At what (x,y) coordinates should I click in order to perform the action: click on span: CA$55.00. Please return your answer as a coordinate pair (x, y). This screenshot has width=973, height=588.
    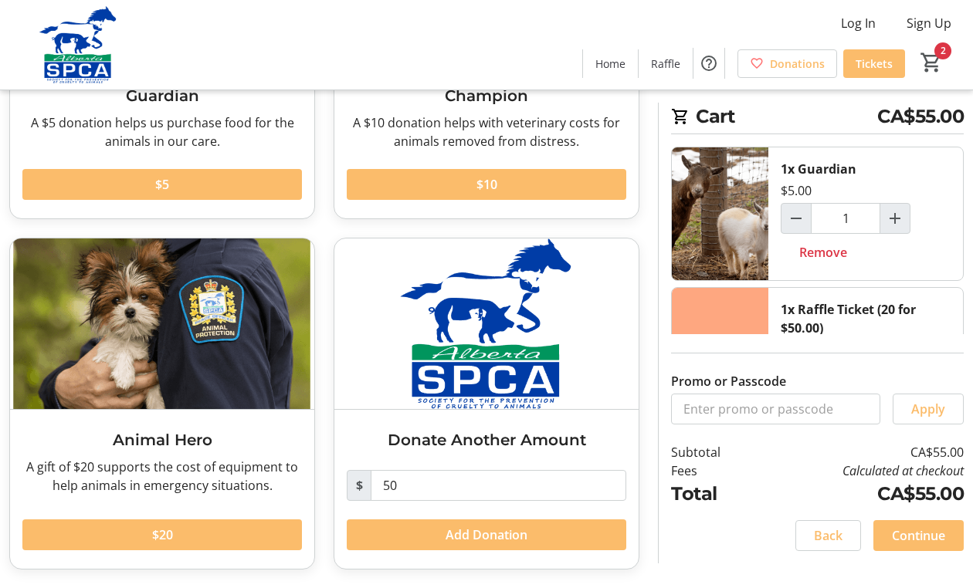
    Looking at the image, I should click on (920, 117).